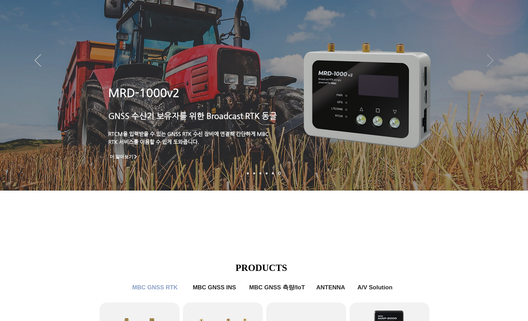 The height and width of the screenshot is (321, 528). Describe the element at coordinates (280, 173) in the screenshot. I see `a: 정밀농업` at that location.